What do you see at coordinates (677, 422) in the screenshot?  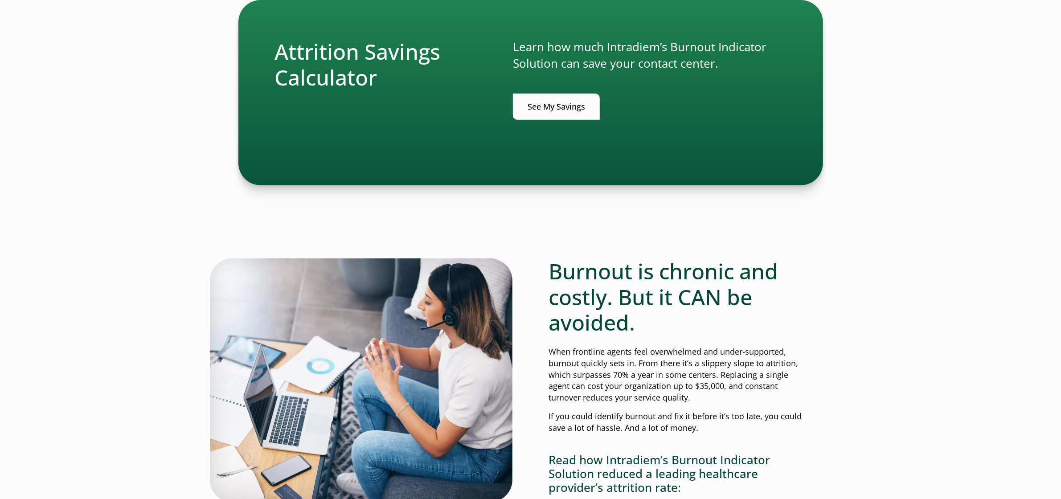 I see `p: If you could identify burnout and fix it before it’s too late, you could save a lot of hassle. An...` at bounding box center [677, 422].